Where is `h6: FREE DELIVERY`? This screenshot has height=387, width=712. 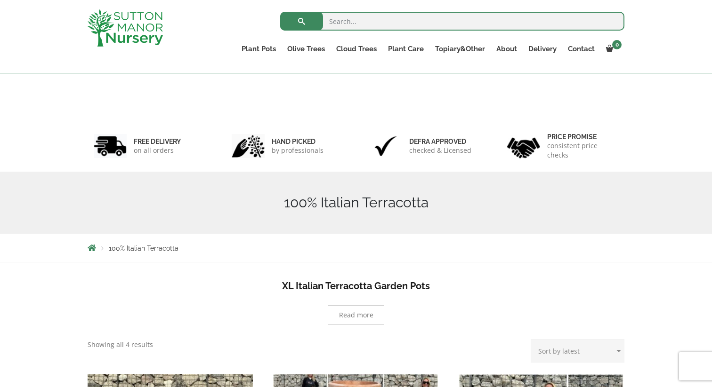
h6: FREE DELIVERY is located at coordinates (157, 142).